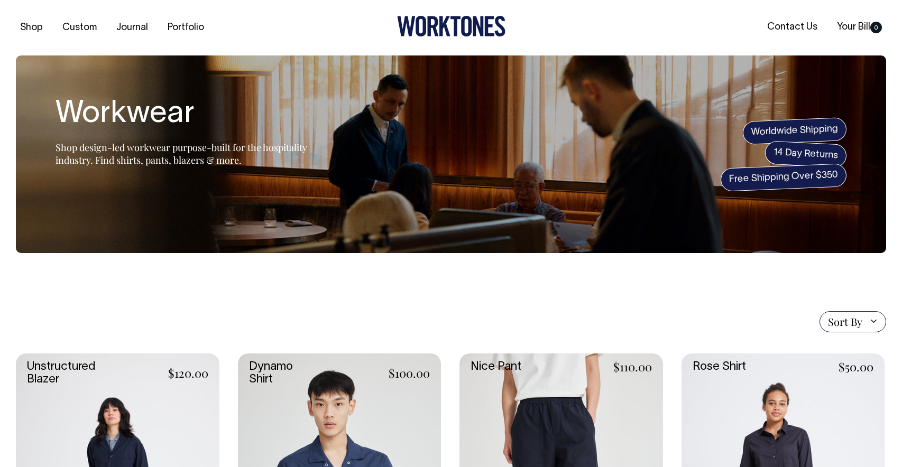 The height and width of the screenshot is (467, 902). What do you see at coordinates (186, 27) in the screenshot?
I see `a: Portfolio` at bounding box center [186, 27].